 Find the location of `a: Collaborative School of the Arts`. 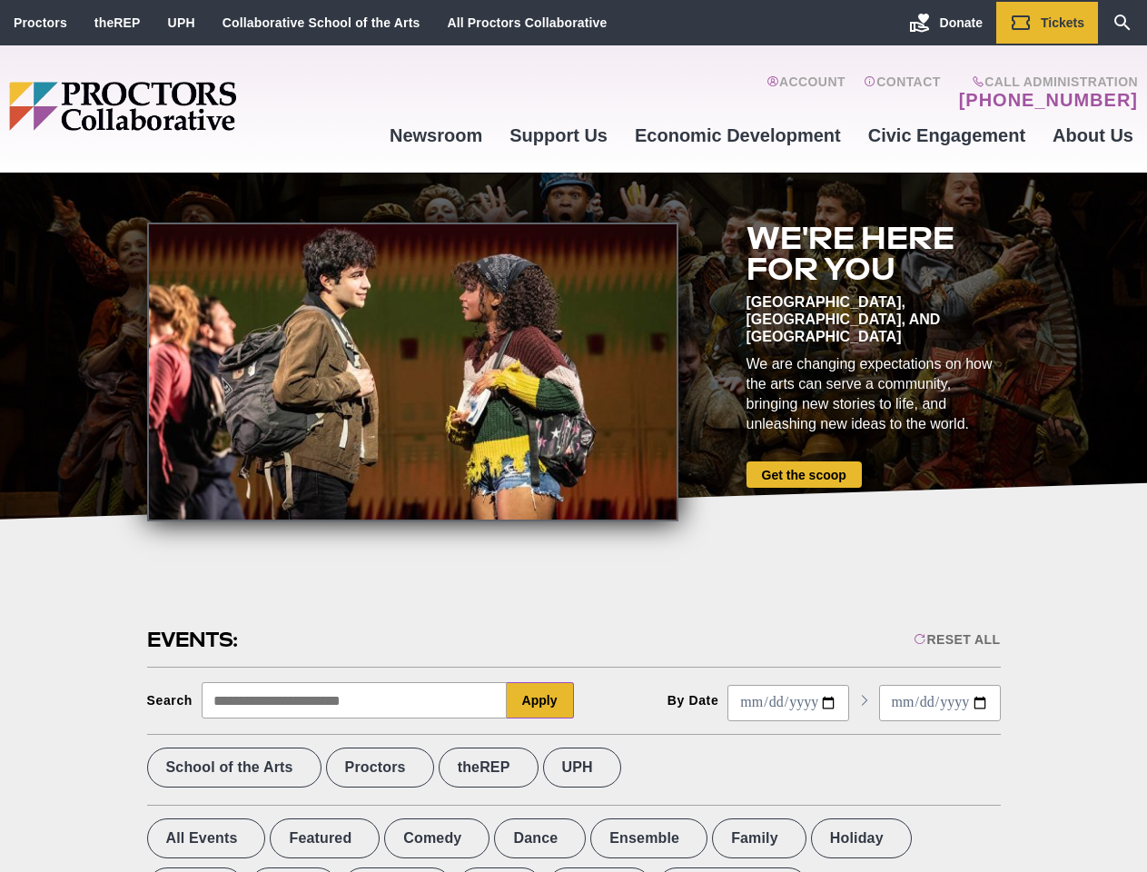

a: Collaborative School of the Arts is located at coordinates (322, 23).